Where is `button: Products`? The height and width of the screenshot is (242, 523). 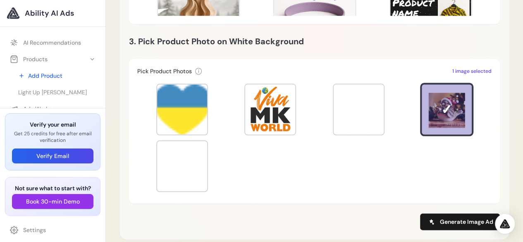 button: Products is located at coordinates (53, 59).